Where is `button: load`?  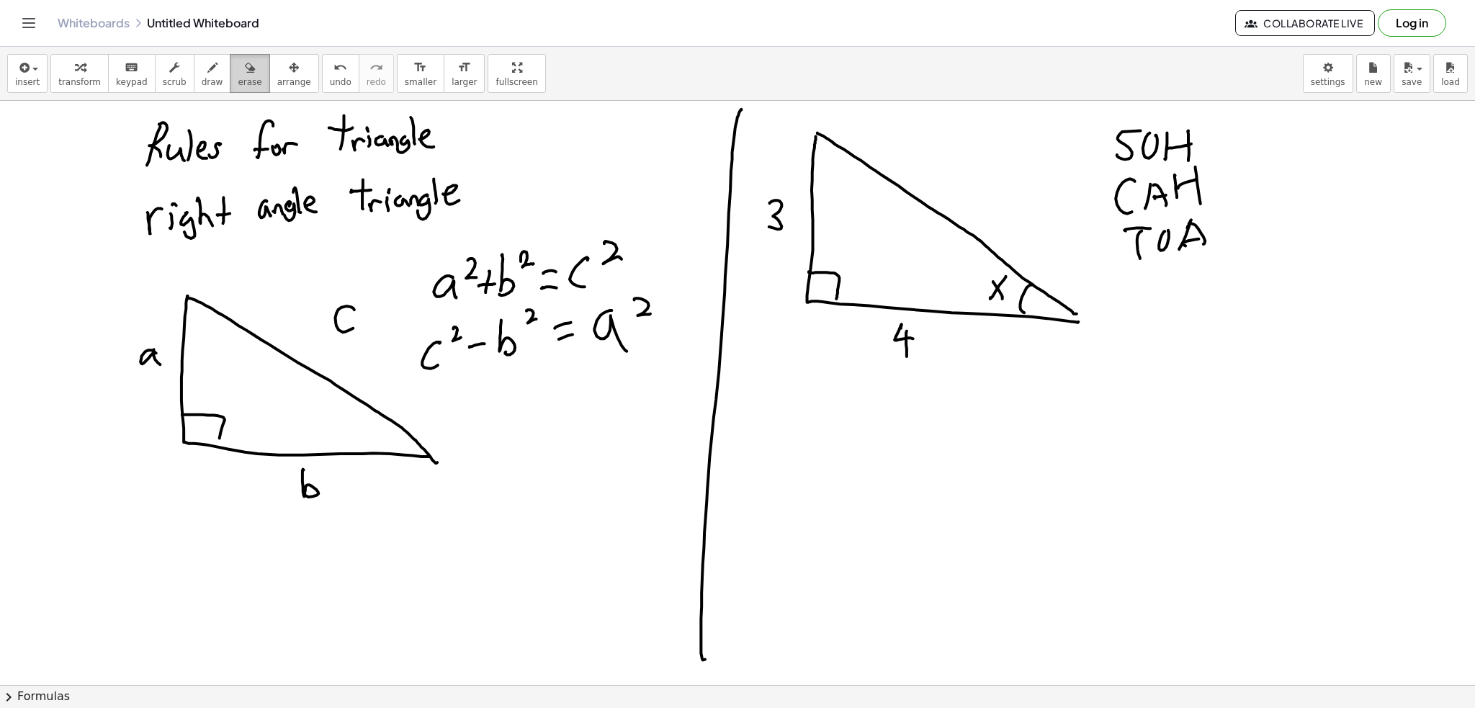
button: load is located at coordinates (1451, 73).